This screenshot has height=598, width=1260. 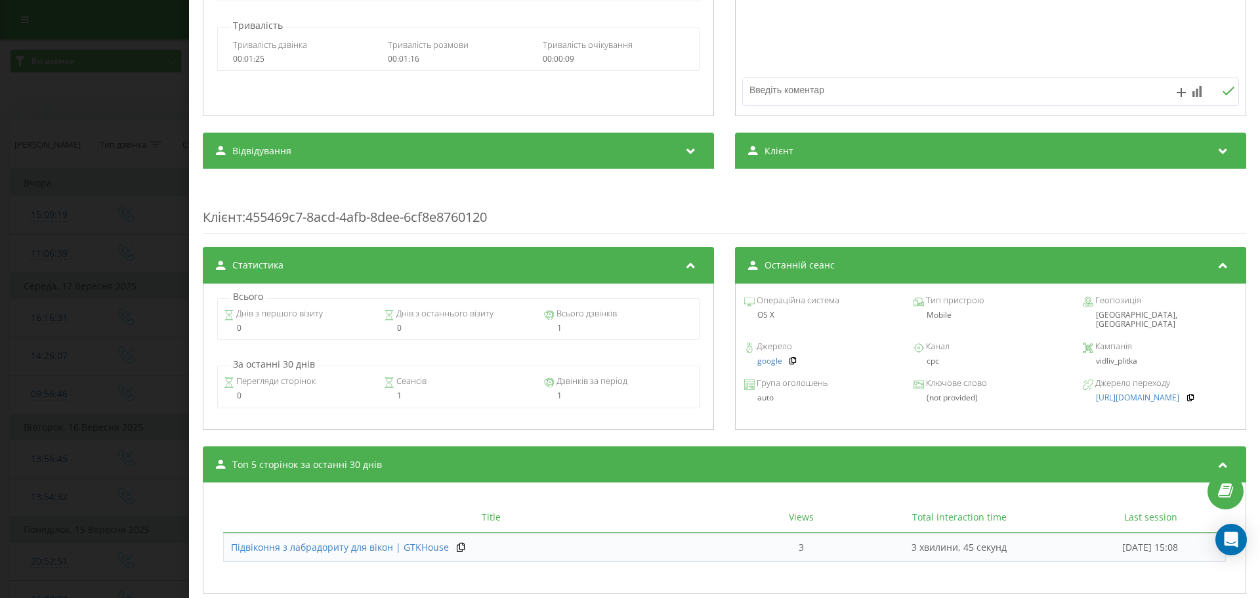 I want to click on div: OS X, so click(x=821, y=315).